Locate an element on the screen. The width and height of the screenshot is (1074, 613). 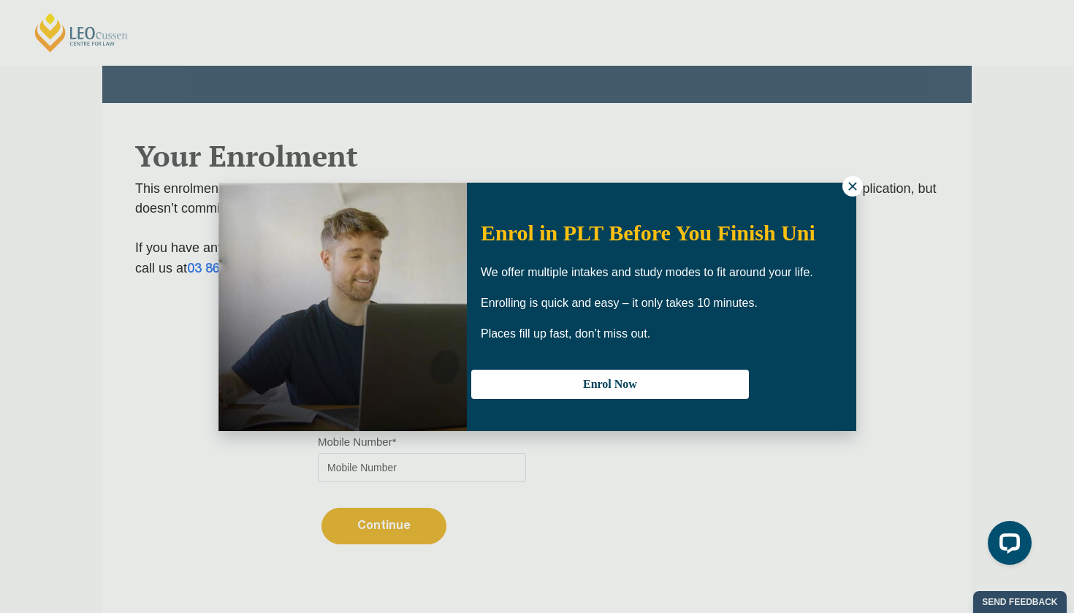
button: Open LiveChat chat widget is located at coordinates (34, 28).